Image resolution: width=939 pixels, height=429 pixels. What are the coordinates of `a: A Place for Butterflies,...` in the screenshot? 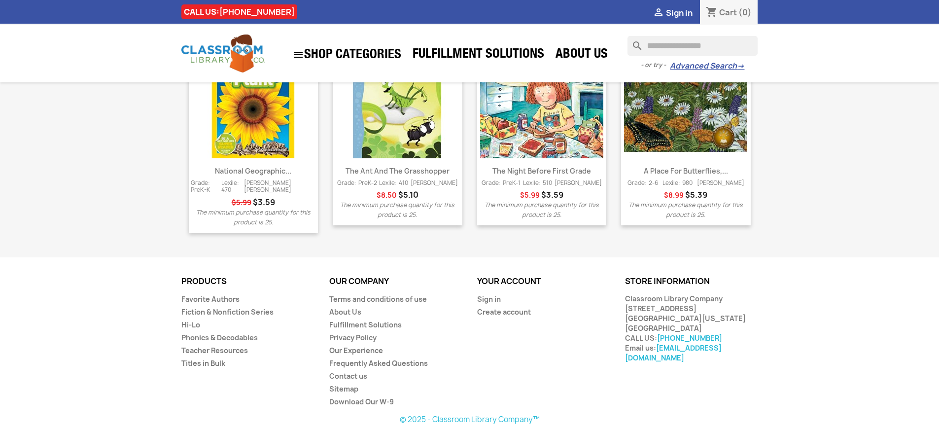 It's located at (686, 171).